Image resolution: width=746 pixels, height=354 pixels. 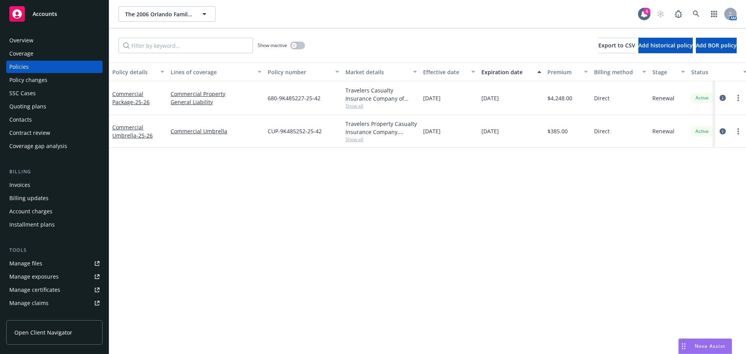 I want to click on button: Billing method, so click(x=620, y=72).